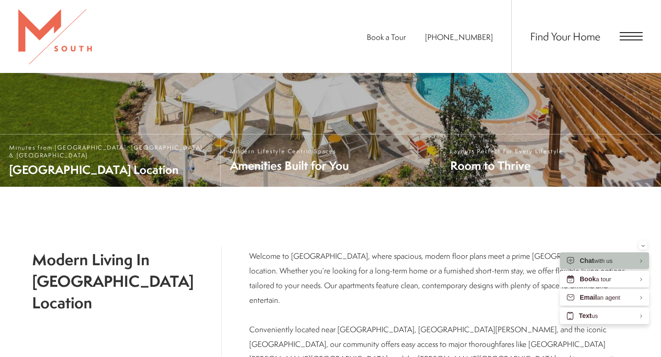  Describe the element at coordinates (551, 161) in the screenshot. I see `a: Layouts Perfect For Every Lifestyle` at that location.